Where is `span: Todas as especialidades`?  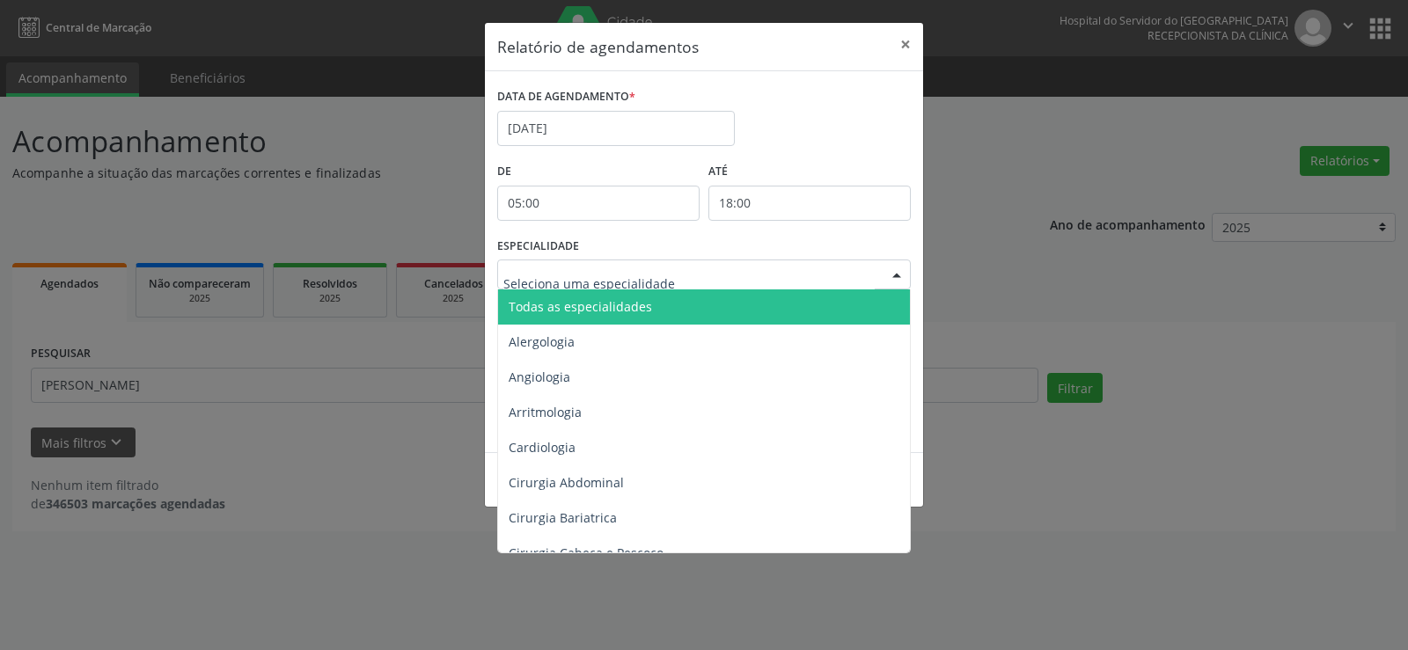 span: Todas as especialidades is located at coordinates (580, 306).